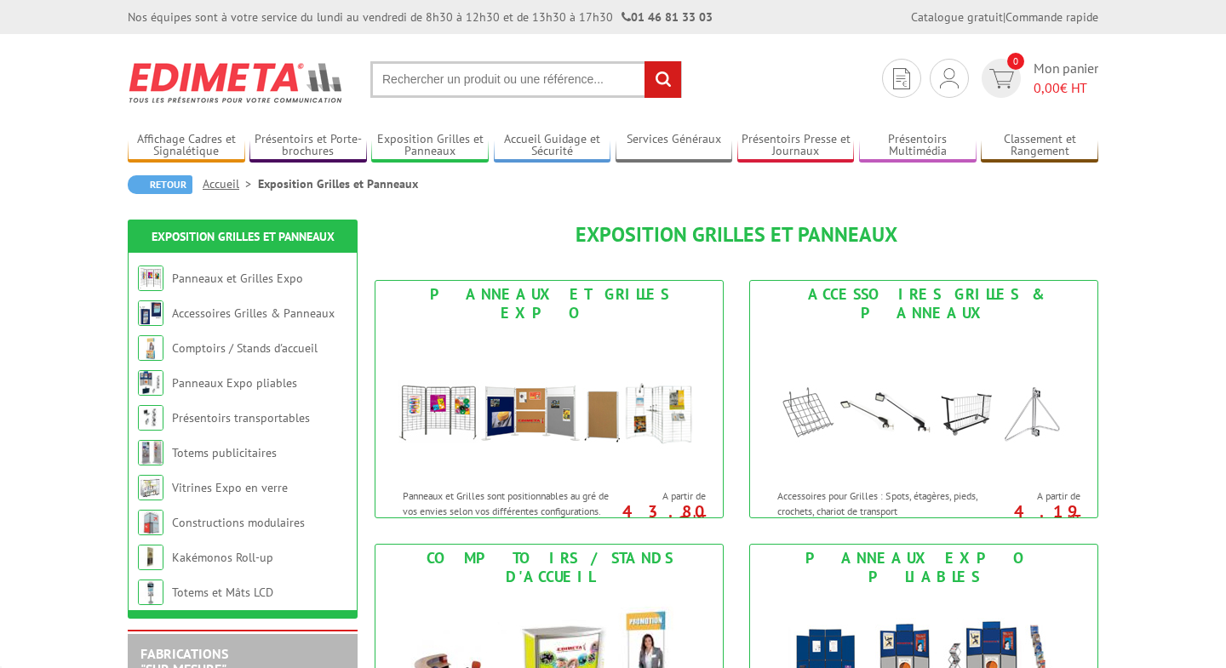 This screenshot has height=668, width=1226. I want to click on div: Accessoires Grilles & Panneaux, so click(924, 304).